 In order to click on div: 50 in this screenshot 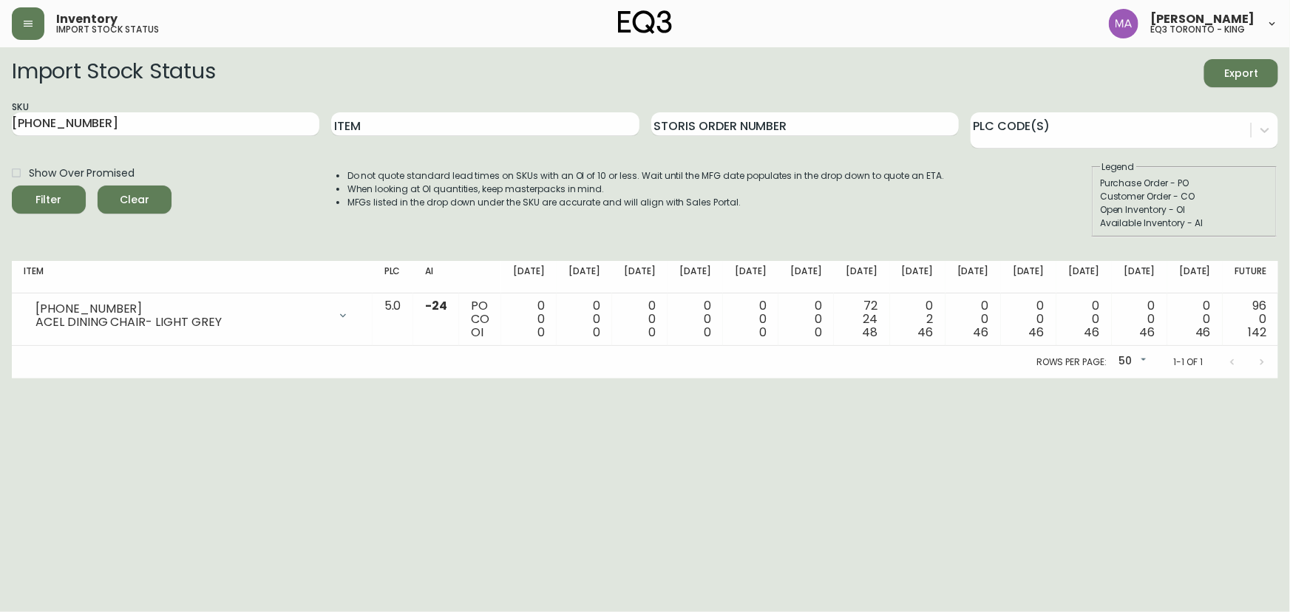, I will do `click(1131, 361)`.